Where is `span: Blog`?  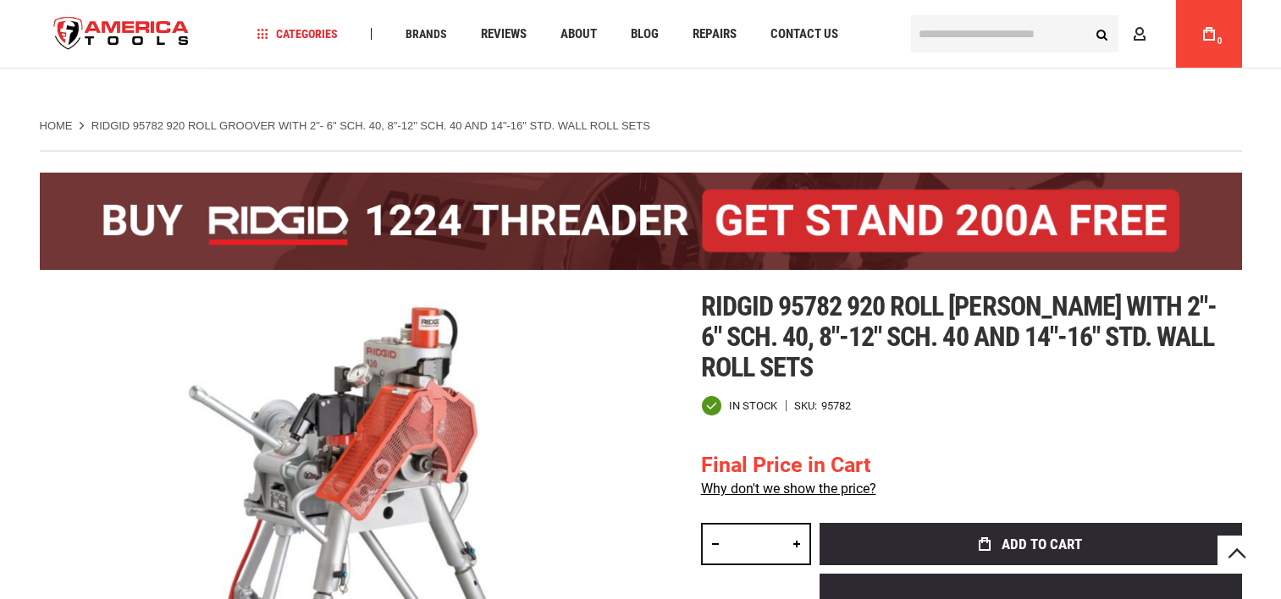
span: Blog is located at coordinates (644, 34).